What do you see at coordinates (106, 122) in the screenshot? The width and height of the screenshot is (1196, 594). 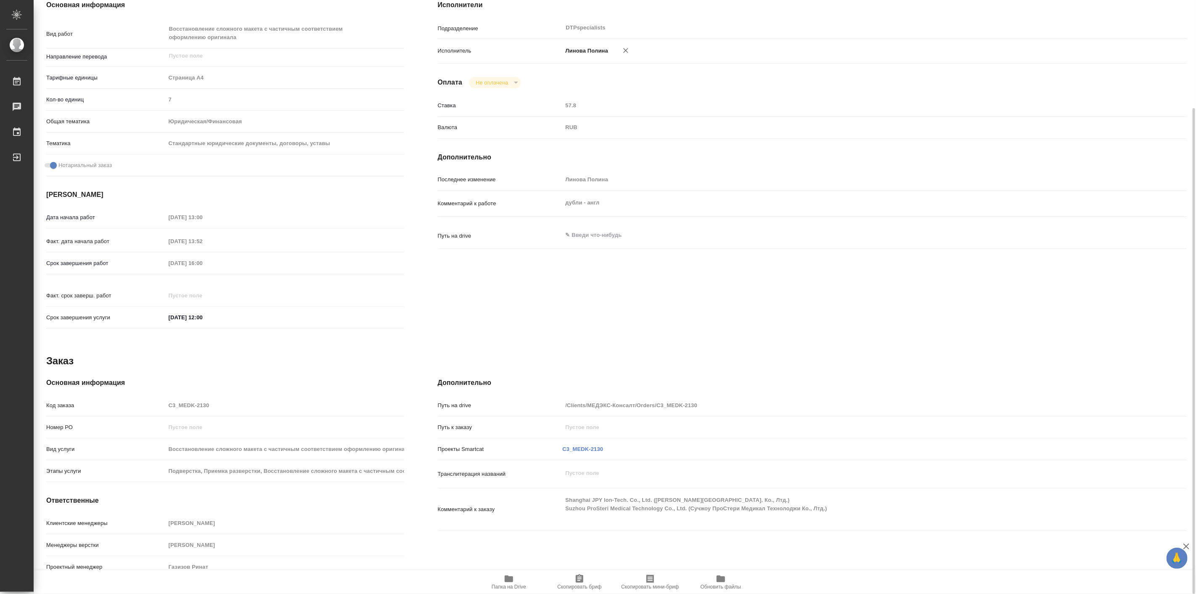 I see `p: Общая тематика` at bounding box center [106, 122].